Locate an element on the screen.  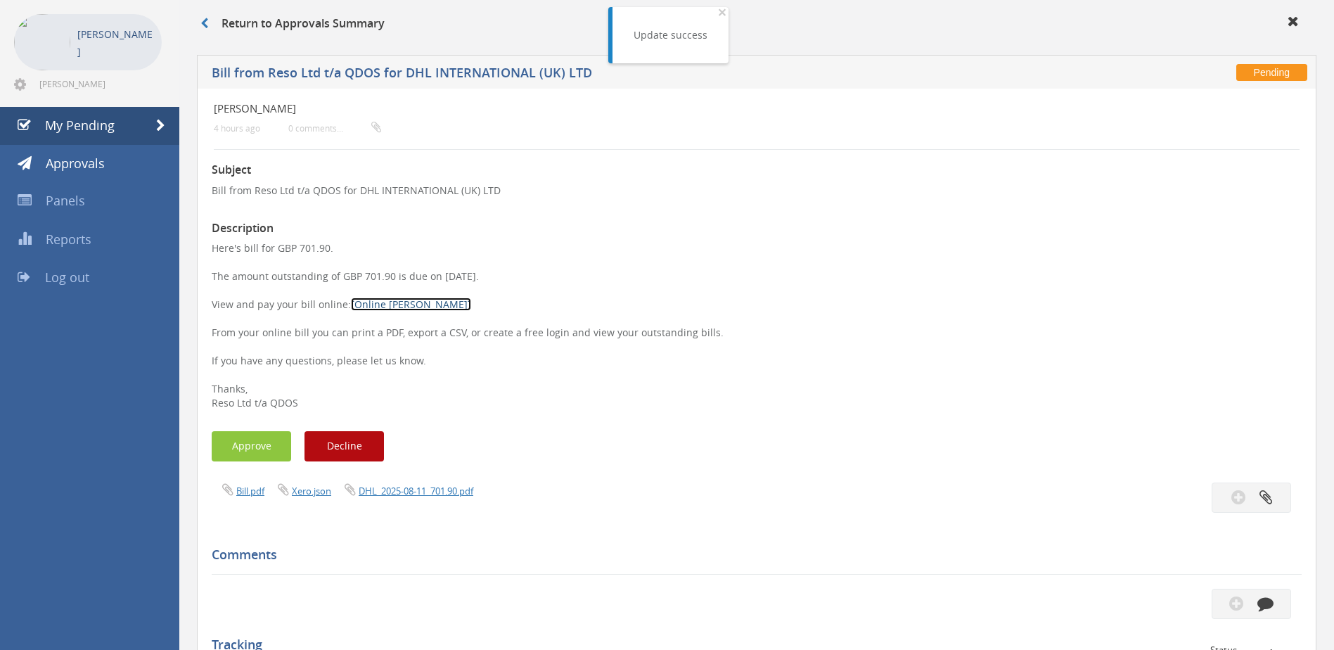
a: Xero.json is located at coordinates (311, 491).